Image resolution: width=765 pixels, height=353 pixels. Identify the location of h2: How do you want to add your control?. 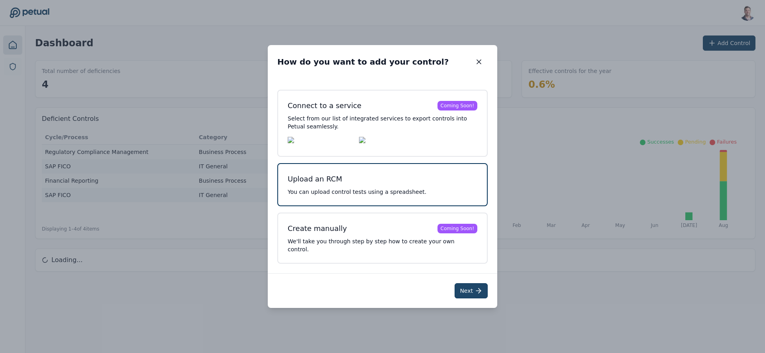
(363, 62).